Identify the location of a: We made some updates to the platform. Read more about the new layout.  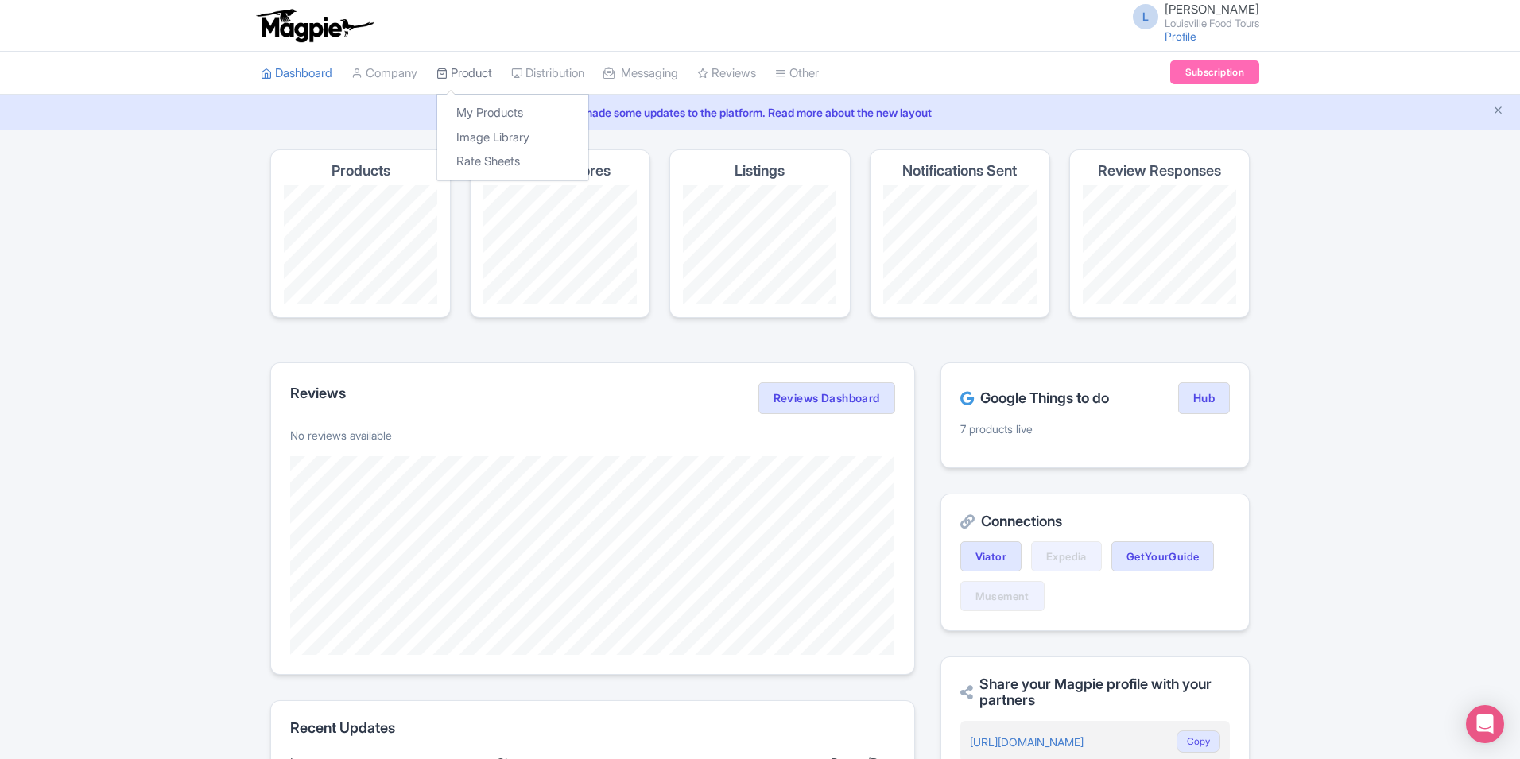
(760, 112).